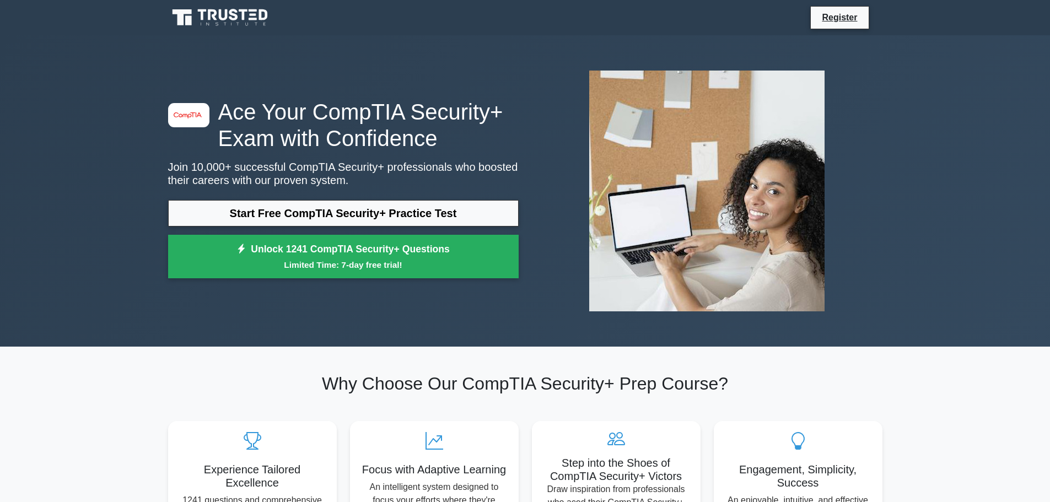  What do you see at coordinates (798, 476) in the screenshot?
I see `h5: Engagement, Simplicity, Success` at bounding box center [798, 476].